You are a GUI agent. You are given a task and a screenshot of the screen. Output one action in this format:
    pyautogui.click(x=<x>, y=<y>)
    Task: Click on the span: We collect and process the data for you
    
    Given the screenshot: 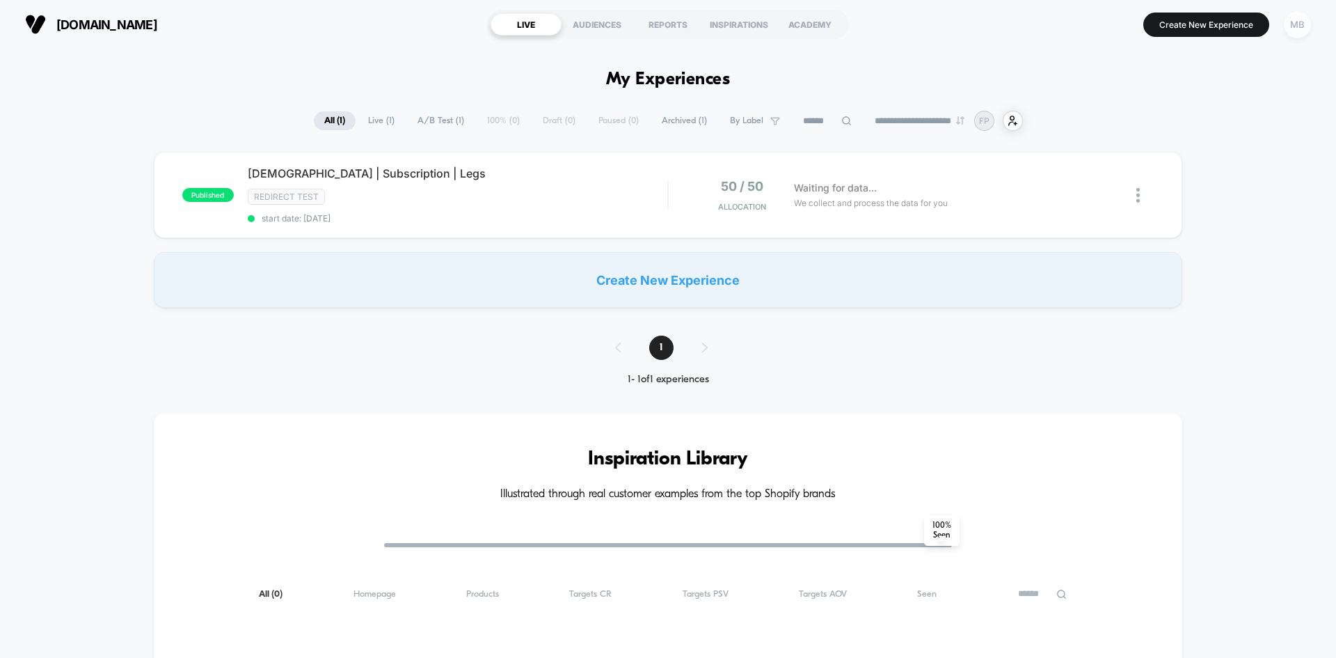 What is the action you would take?
    pyautogui.click(x=871, y=203)
    